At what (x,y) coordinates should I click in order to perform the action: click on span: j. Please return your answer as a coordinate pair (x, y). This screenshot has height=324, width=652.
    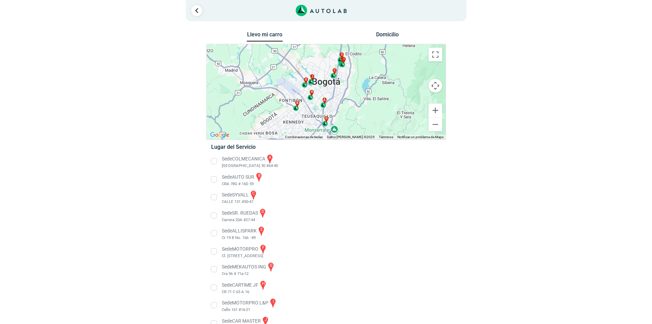
    Looking at the image, I should click on (312, 77).